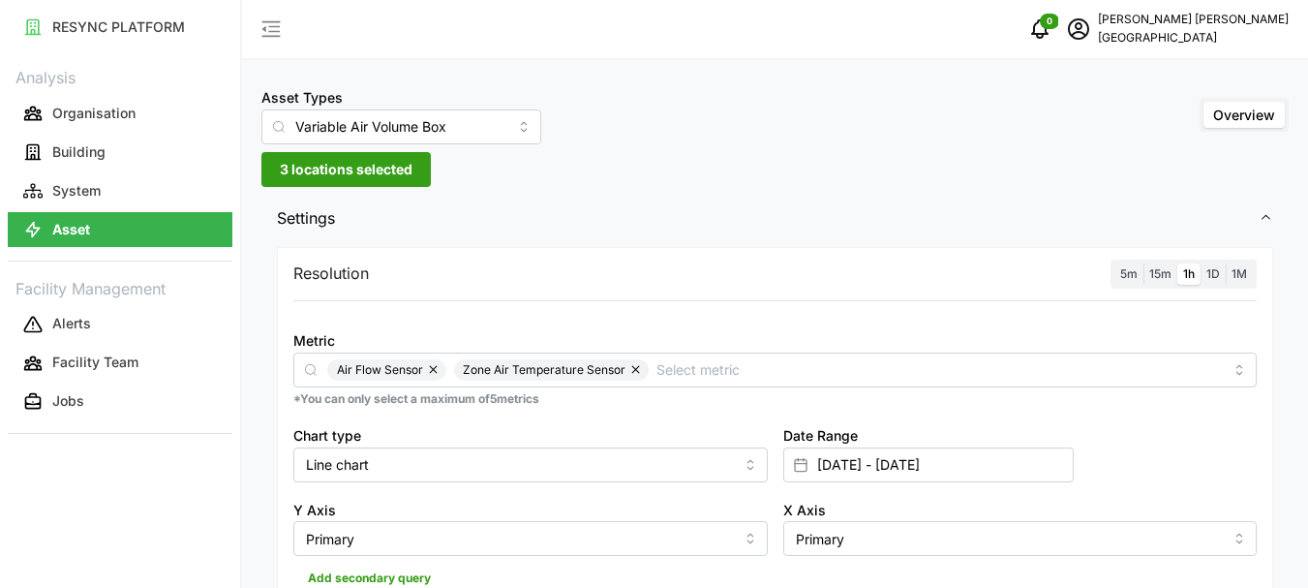  What do you see at coordinates (1239, 273) in the screenshot?
I see `span: 1M` at bounding box center [1239, 273].